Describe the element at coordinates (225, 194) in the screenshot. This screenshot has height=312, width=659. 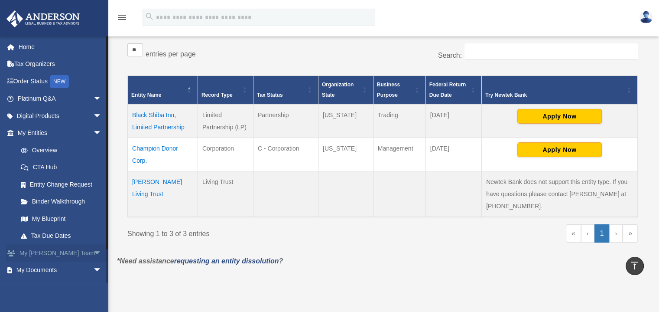
I see `td: Living Trust` at that location.